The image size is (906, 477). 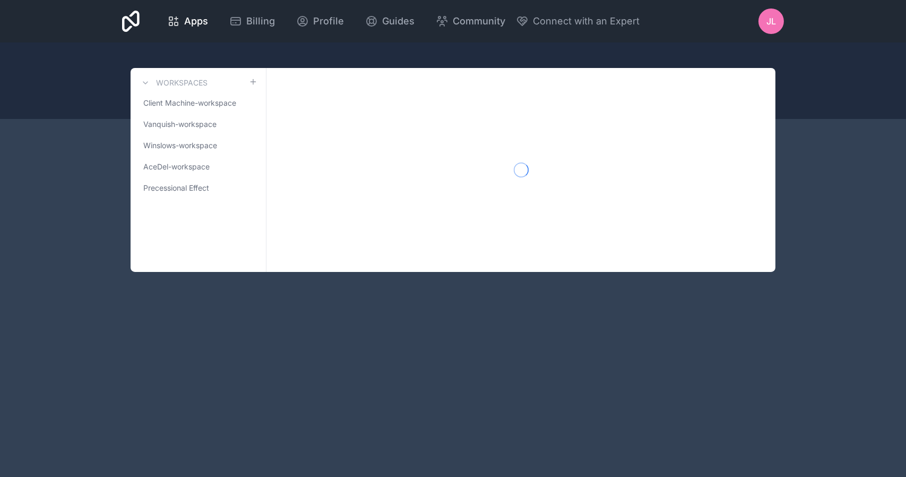 I want to click on span: Precessional Effect, so click(x=176, y=188).